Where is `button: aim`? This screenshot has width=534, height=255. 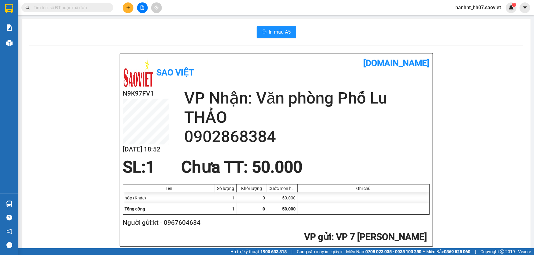
button: aim is located at coordinates (156, 8).